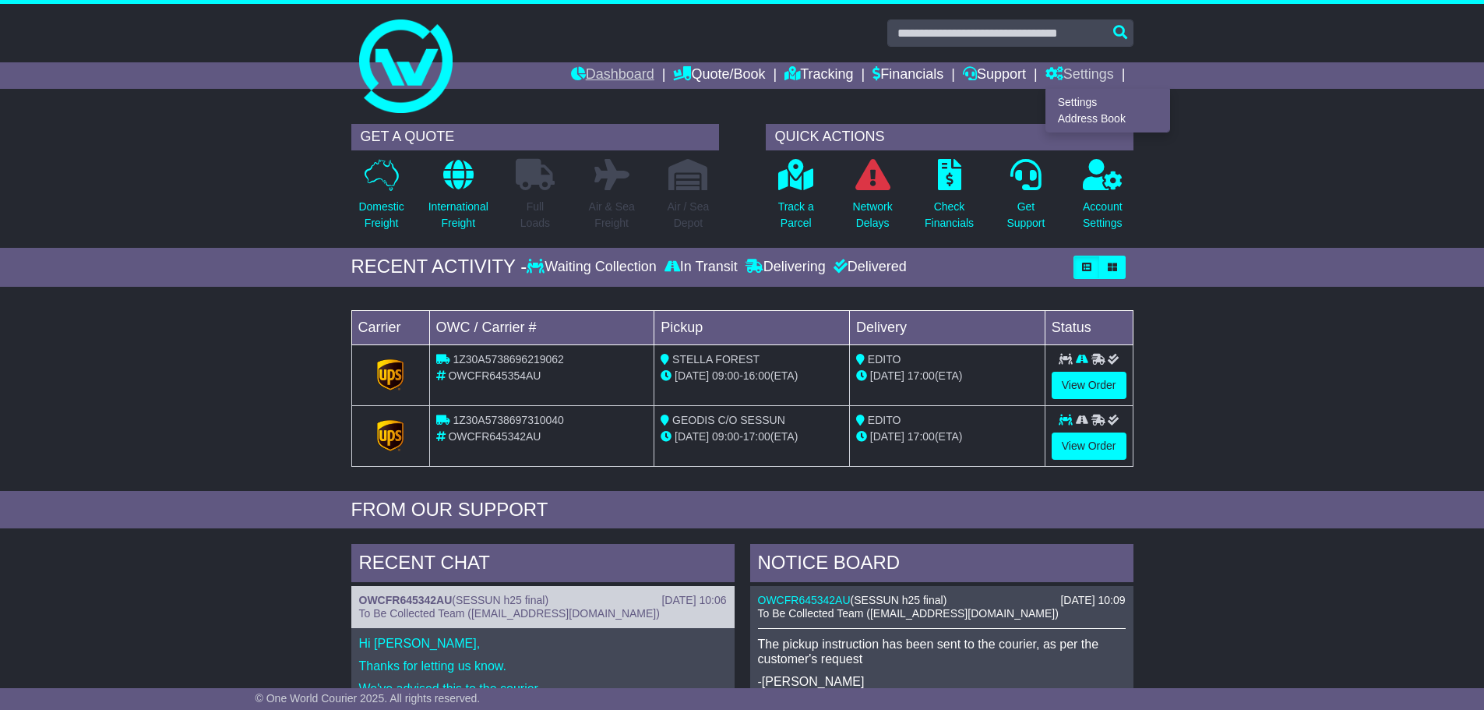 This screenshot has height=710, width=1484. I want to click on p: Get Support, so click(1025, 215).